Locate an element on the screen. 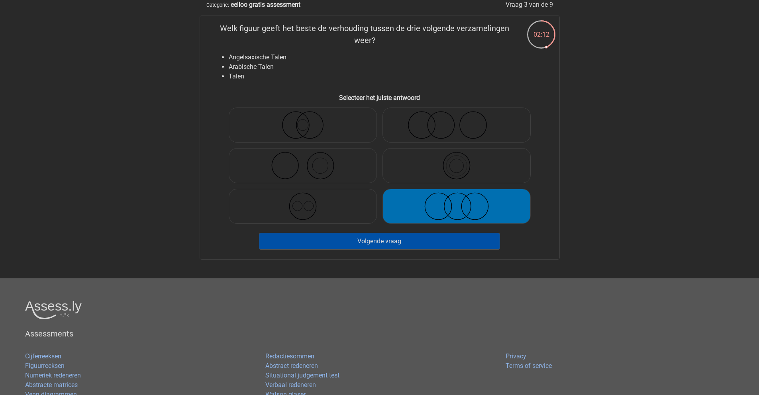 This screenshot has width=759, height=395. a: Privacy is located at coordinates (516, 356).